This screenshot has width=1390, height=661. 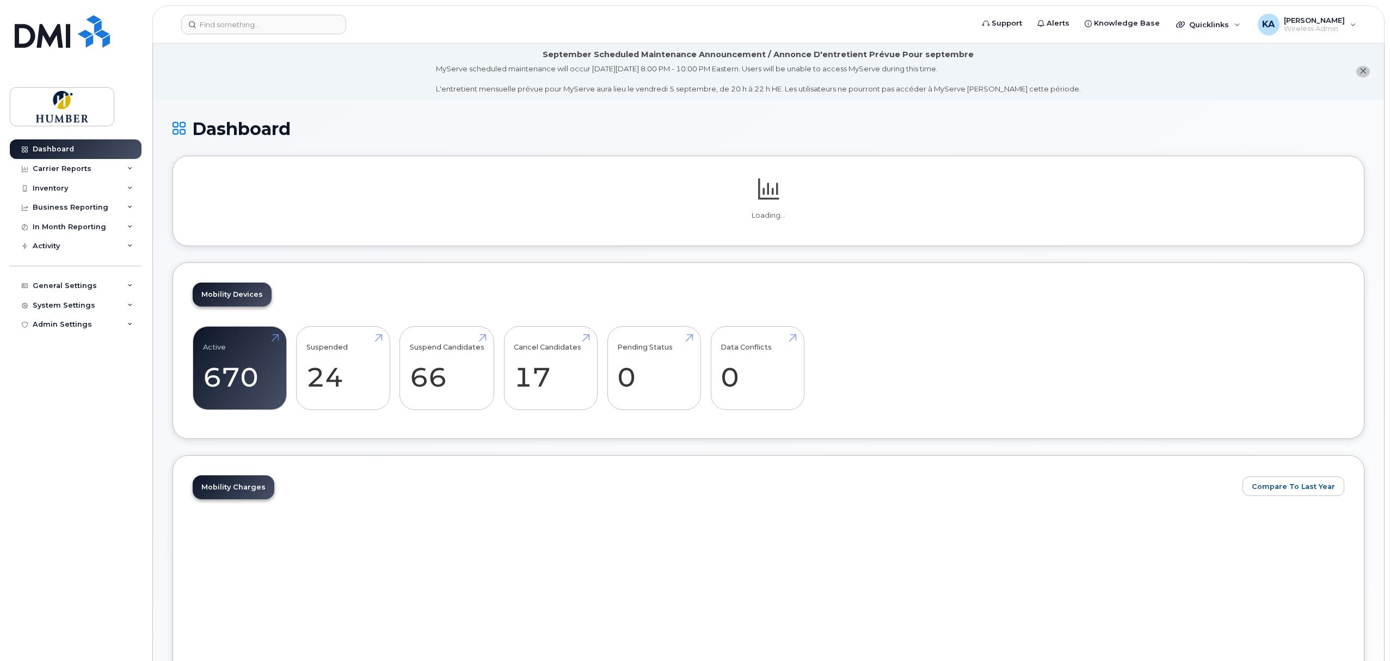 I want to click on a: Mobility Devices, so click(x=232, y=295).